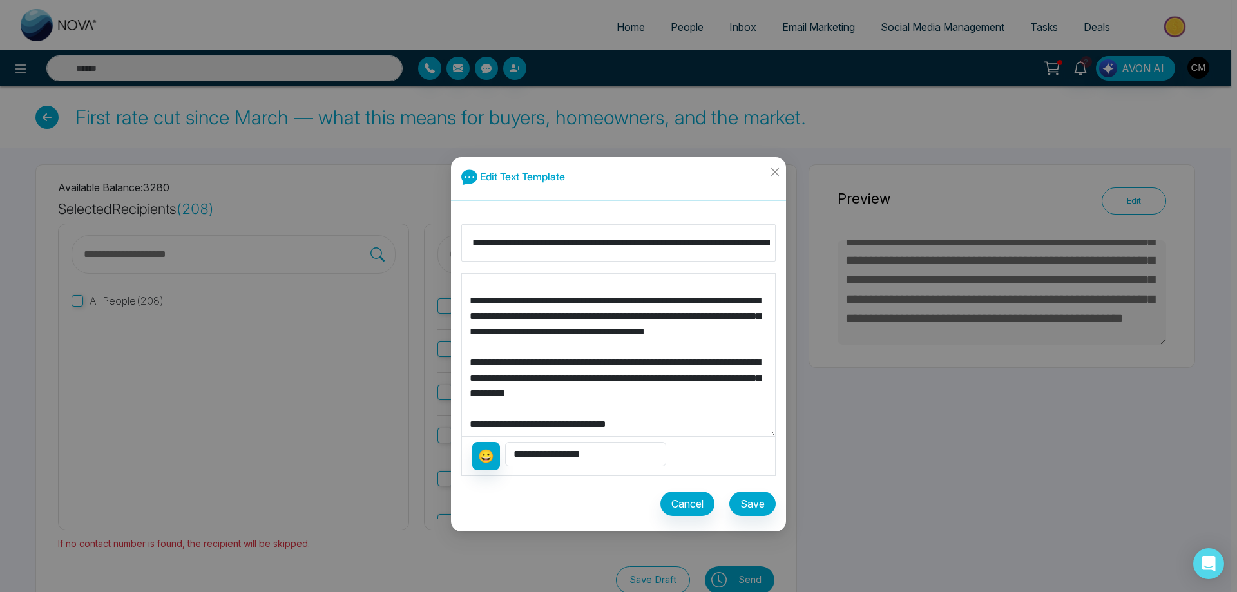  I want to click on button: Close, so click(774, 175).